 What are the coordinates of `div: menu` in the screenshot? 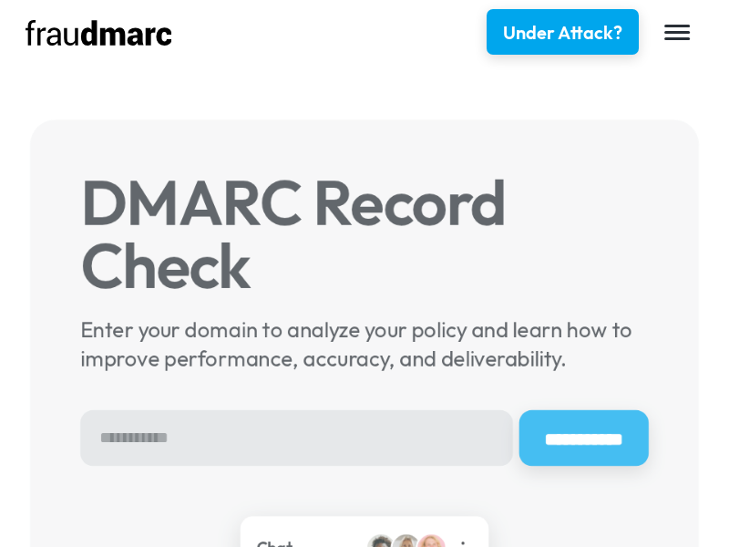 It's located at (677, 32).